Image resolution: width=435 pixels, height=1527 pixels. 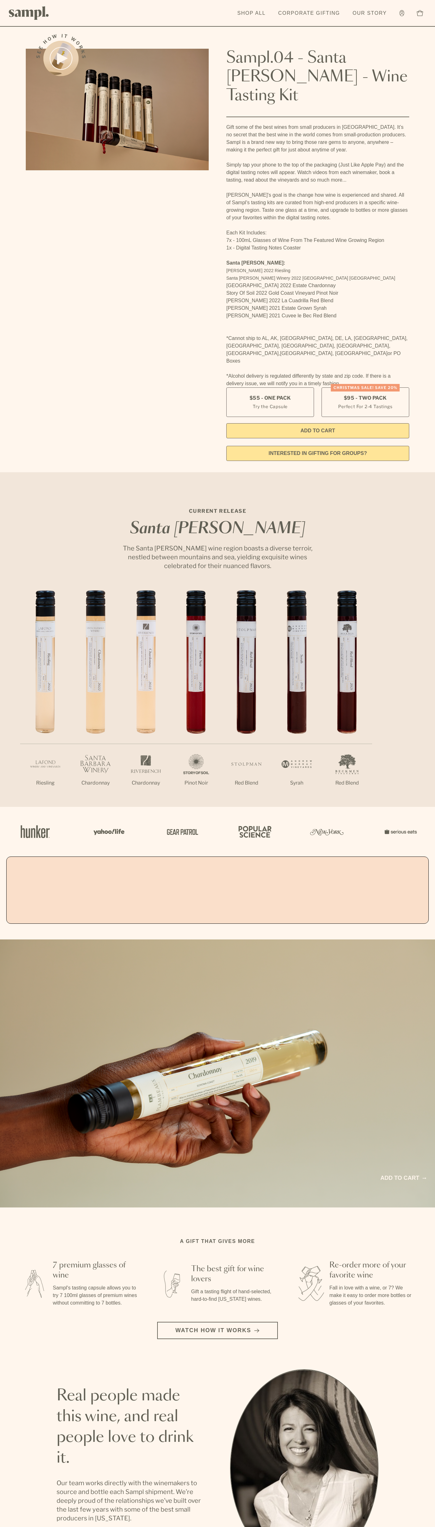 What do you see at coordinates (181, 832) in the screenshot?
I see `img: Artboard_5_7fdae55a-36fd-43f7-8bfd-f74a06a2878e_x450.png` at bounding box center [181, 832].